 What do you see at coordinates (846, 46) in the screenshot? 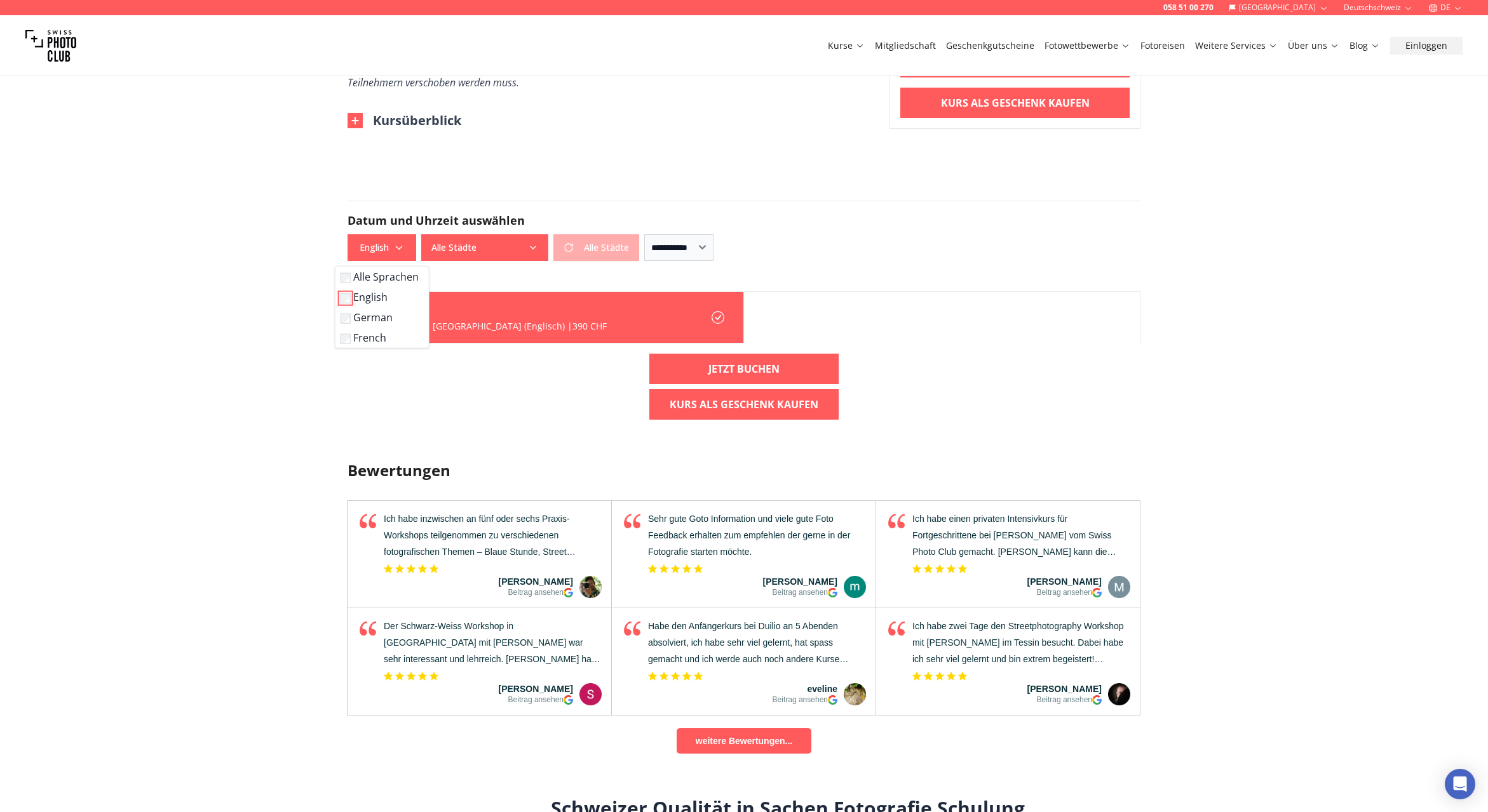
I see `button: Kurse` at bounding box center [846, 46].